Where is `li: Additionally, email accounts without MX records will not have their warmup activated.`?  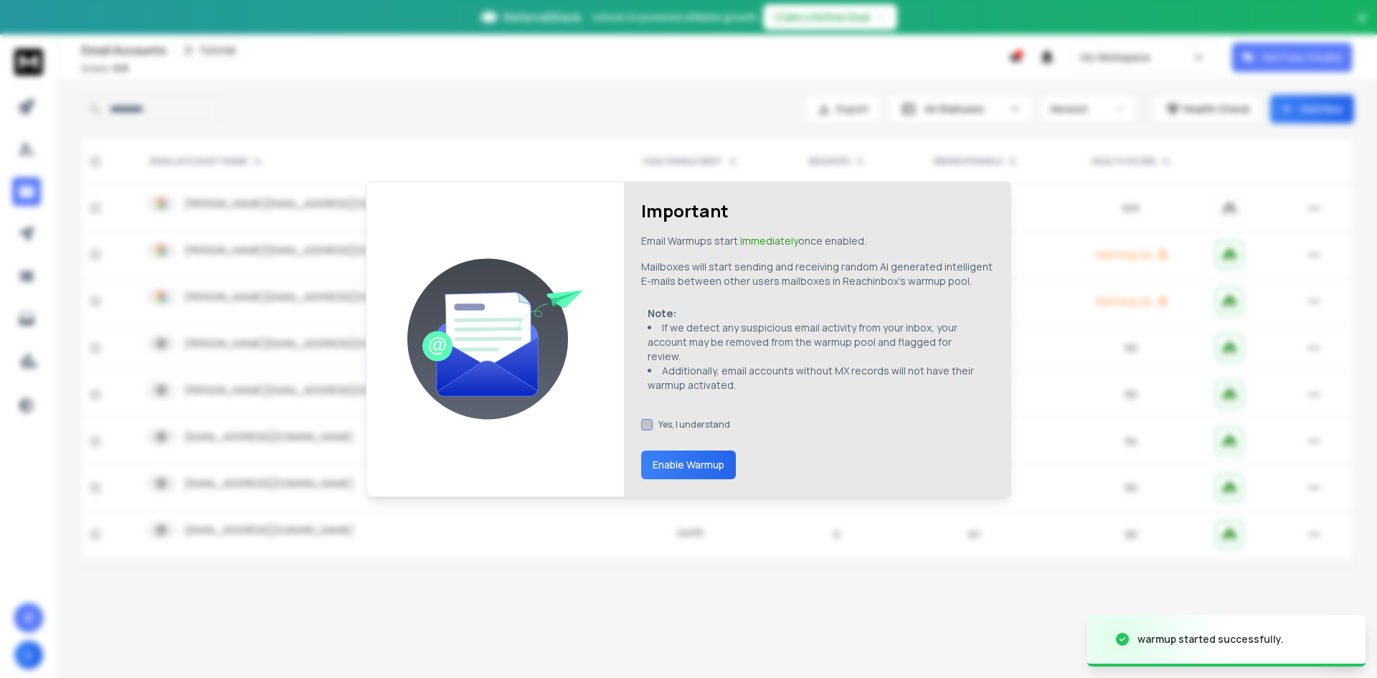 li: Additionally, email accounts without MX records will not have their warmup activated. is located at coordinates (817, 378).